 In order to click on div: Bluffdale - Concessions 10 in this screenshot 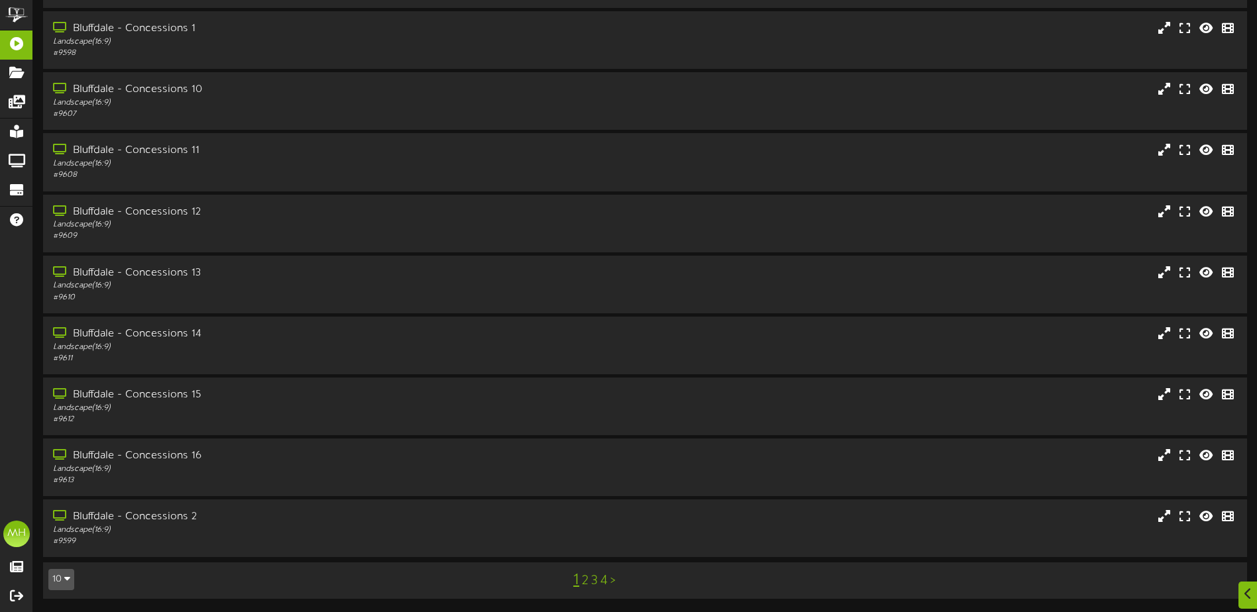, I will do `click(293, 89)`.